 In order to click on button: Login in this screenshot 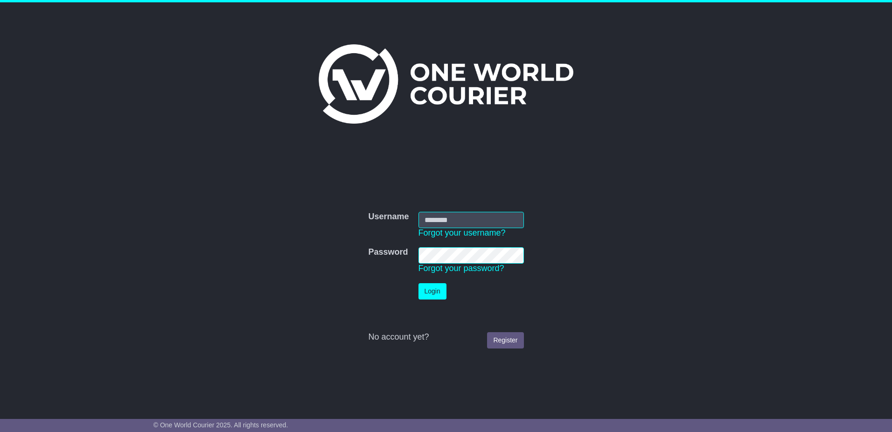, I will do `click(432, 291)`.